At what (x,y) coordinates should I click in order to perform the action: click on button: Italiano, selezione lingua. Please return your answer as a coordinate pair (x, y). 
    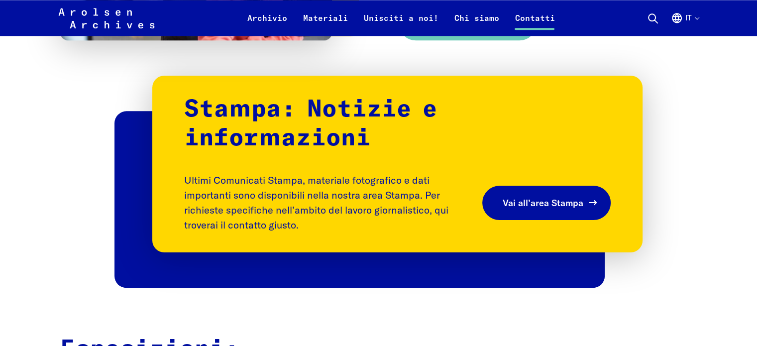
    Looking at the image, I should click on (685, 24).